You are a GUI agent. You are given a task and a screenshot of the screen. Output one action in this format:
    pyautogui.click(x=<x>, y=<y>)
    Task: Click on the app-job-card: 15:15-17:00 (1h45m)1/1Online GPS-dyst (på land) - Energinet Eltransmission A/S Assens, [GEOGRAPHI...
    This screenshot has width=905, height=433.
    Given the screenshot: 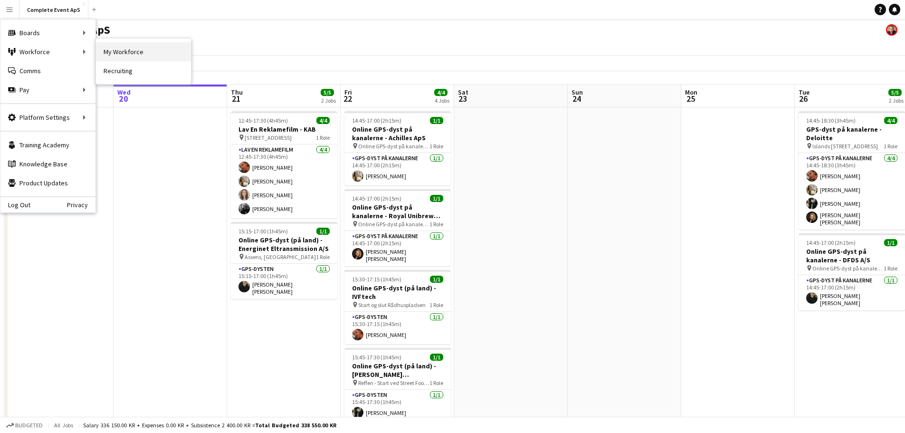 What is the action you would take?
    pyautogui.click(x=284, y=260)
    